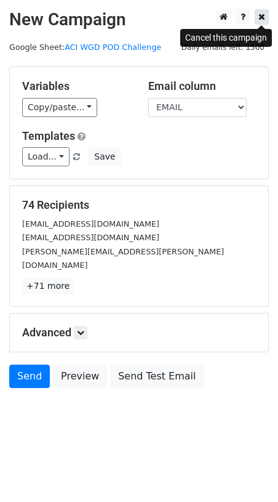 The height and width of the screenshot is (502, 278). Describe the element at coordinates (139, 205) in the screenshot. I see `h5: 74 Recipients` at that location.